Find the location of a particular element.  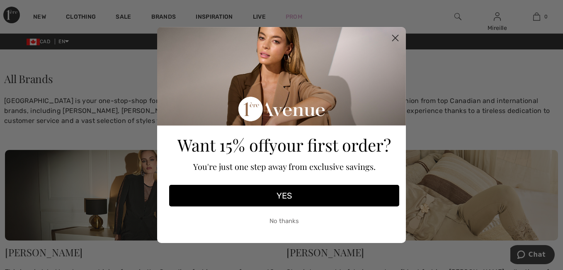

button: YES is located at coordinates (284, 195).